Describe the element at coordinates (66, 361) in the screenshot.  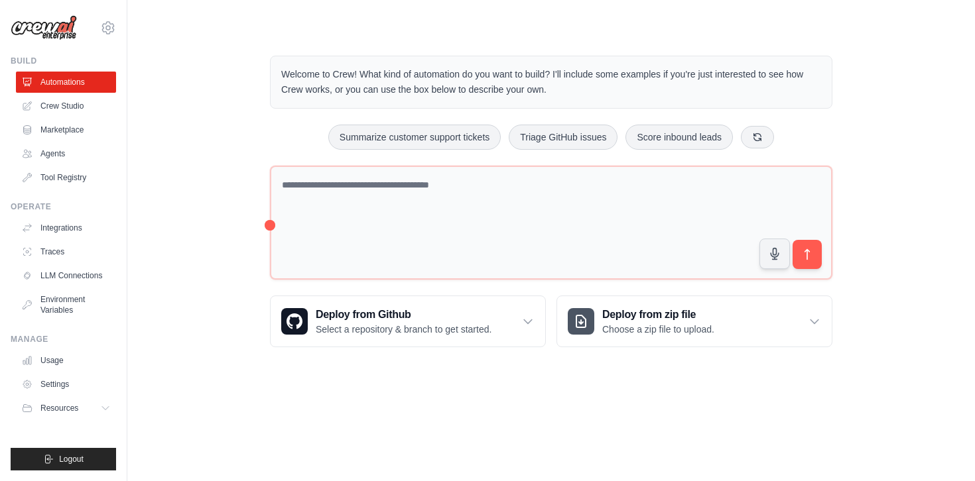
I see `a: Usage` at that location.